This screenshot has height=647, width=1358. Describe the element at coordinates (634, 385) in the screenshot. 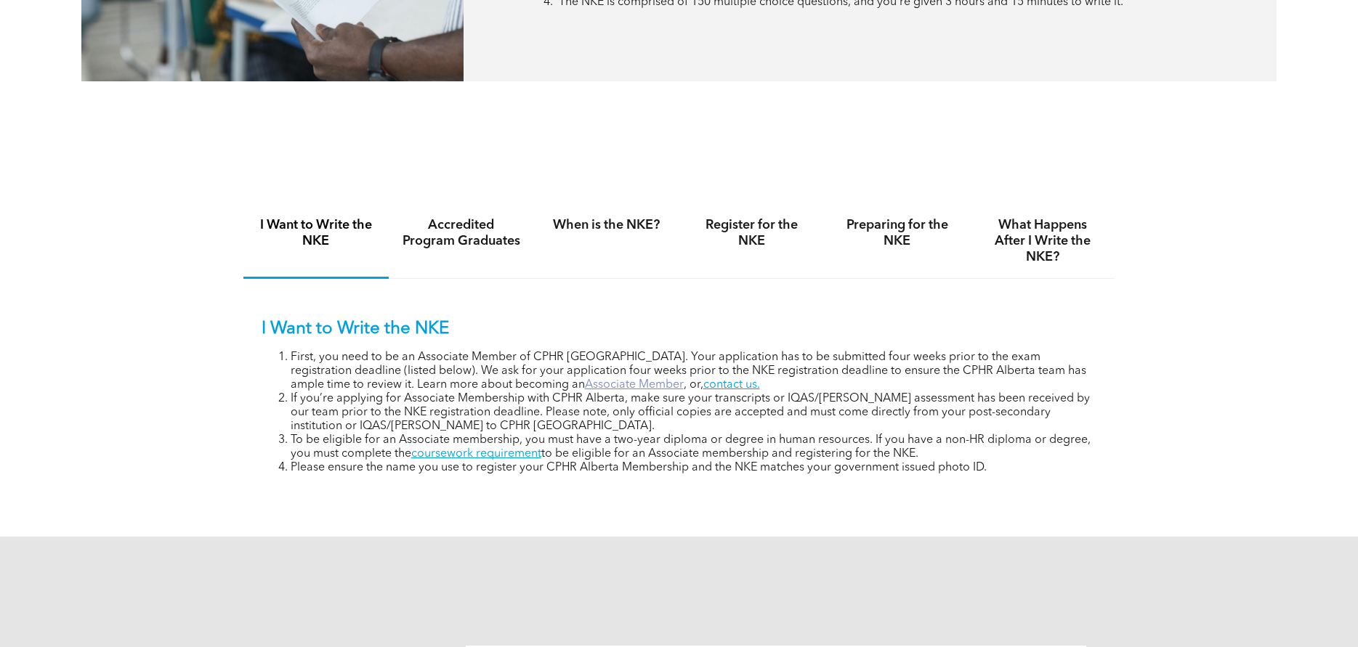

I see `a: Associate Member` at that location.